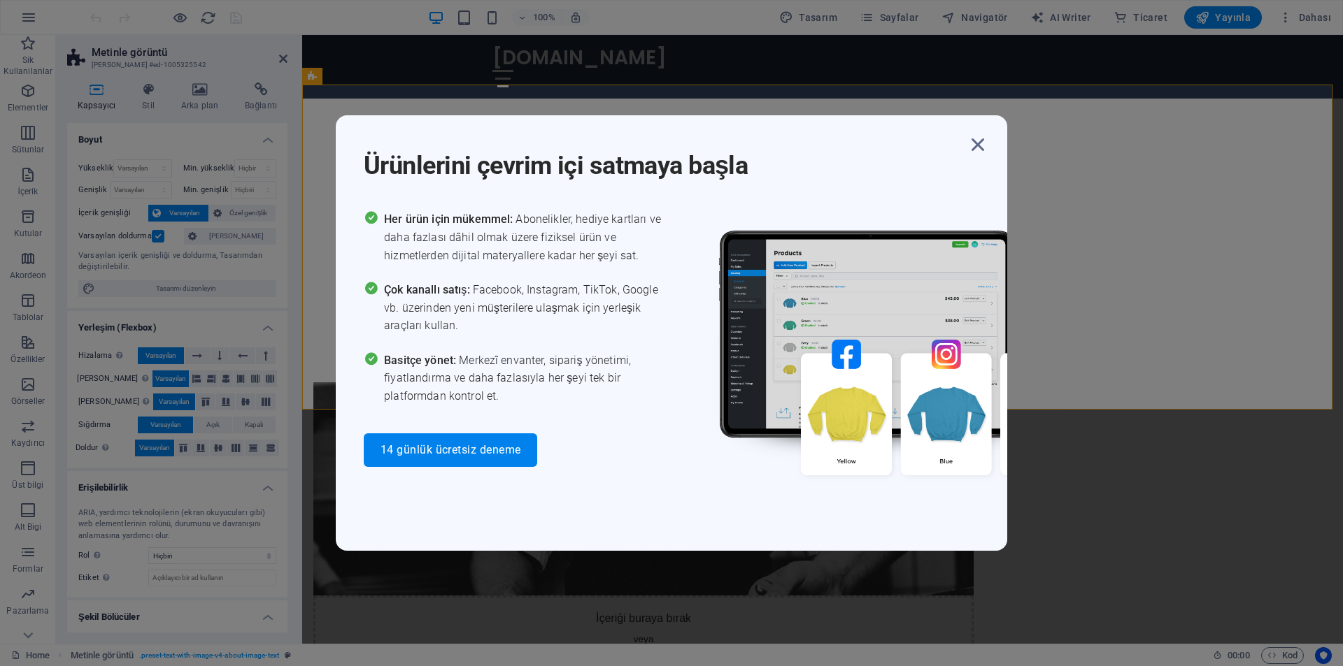  What do you see at coordinates (341, 610) in the screenshot?
I see `div: İçeriği buraya bırak` at bounding box center [341, 610].